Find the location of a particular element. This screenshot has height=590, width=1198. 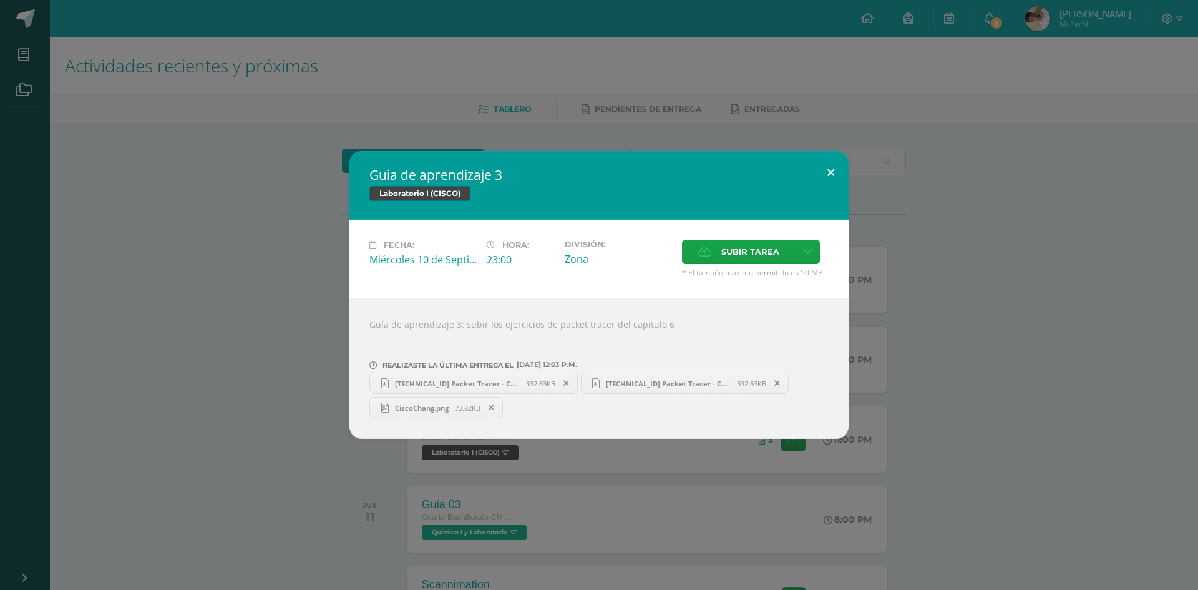

span: * El tamaño máximo permitido es 50 MB is located at coordinates (755, 272).